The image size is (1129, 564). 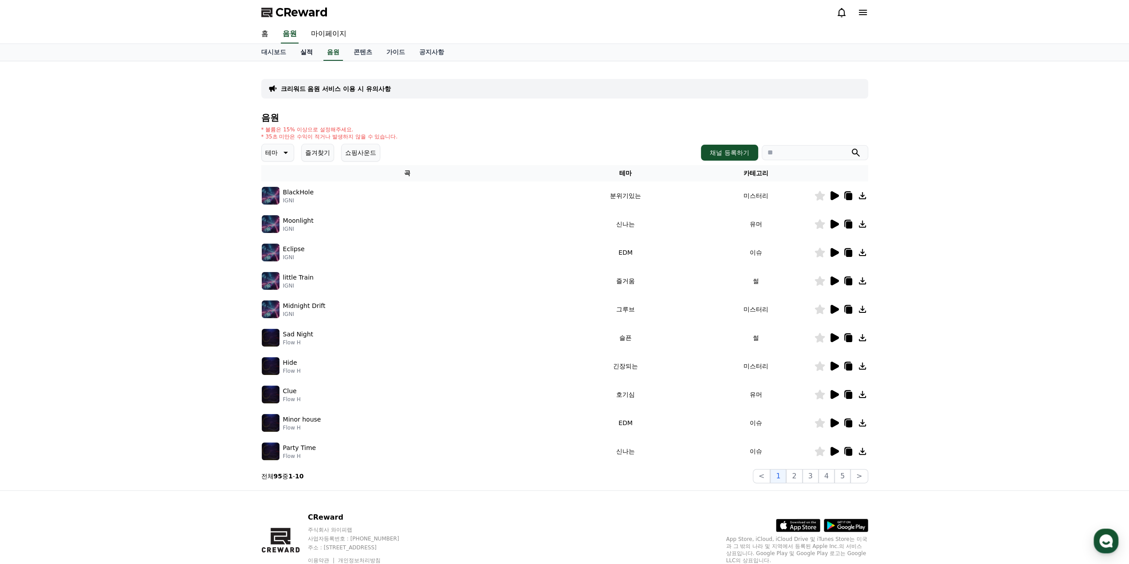 I want to click on p: Hide, so click(x=290, y=362).